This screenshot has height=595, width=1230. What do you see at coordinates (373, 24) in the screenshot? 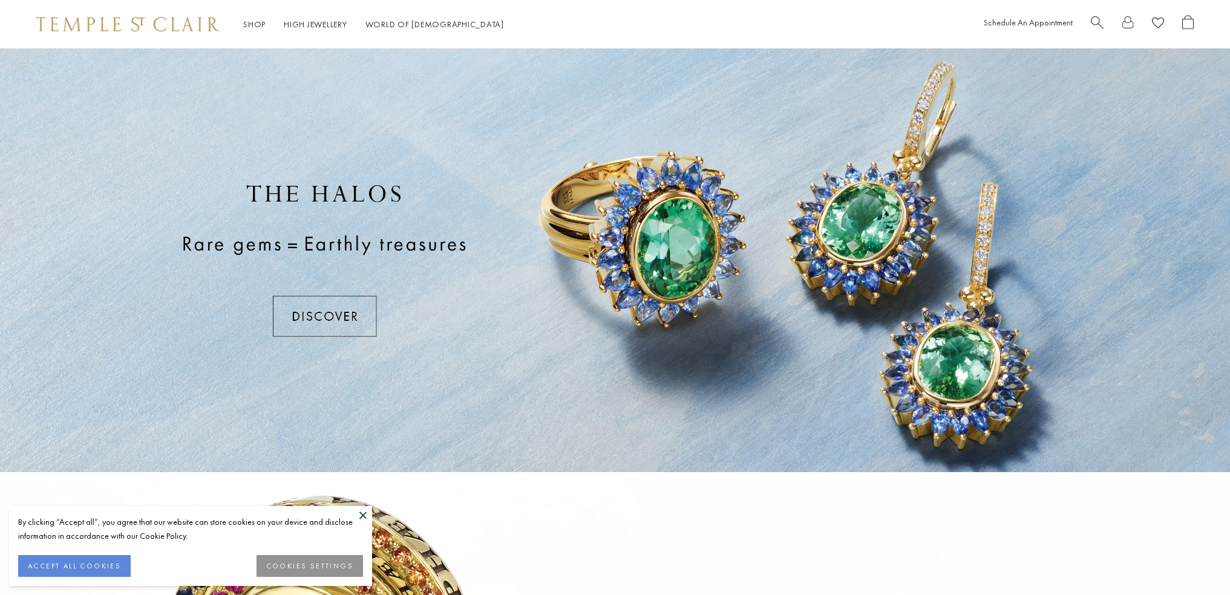
I see `nav: Main navigation` at bounding box center [373, 24].